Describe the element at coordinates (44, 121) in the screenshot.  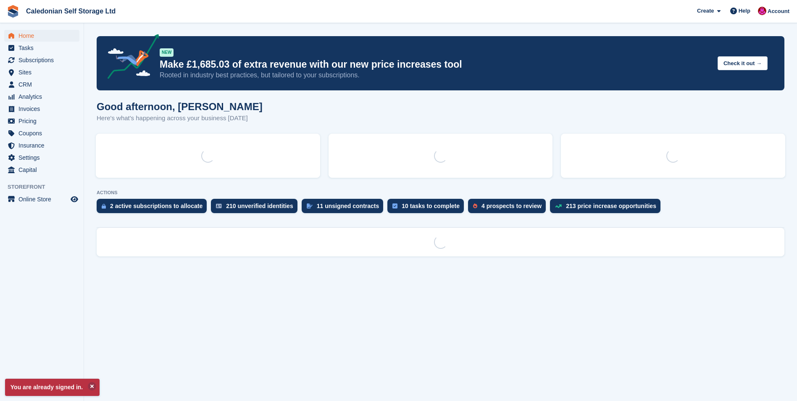
I see `span: Pricing` at that location.